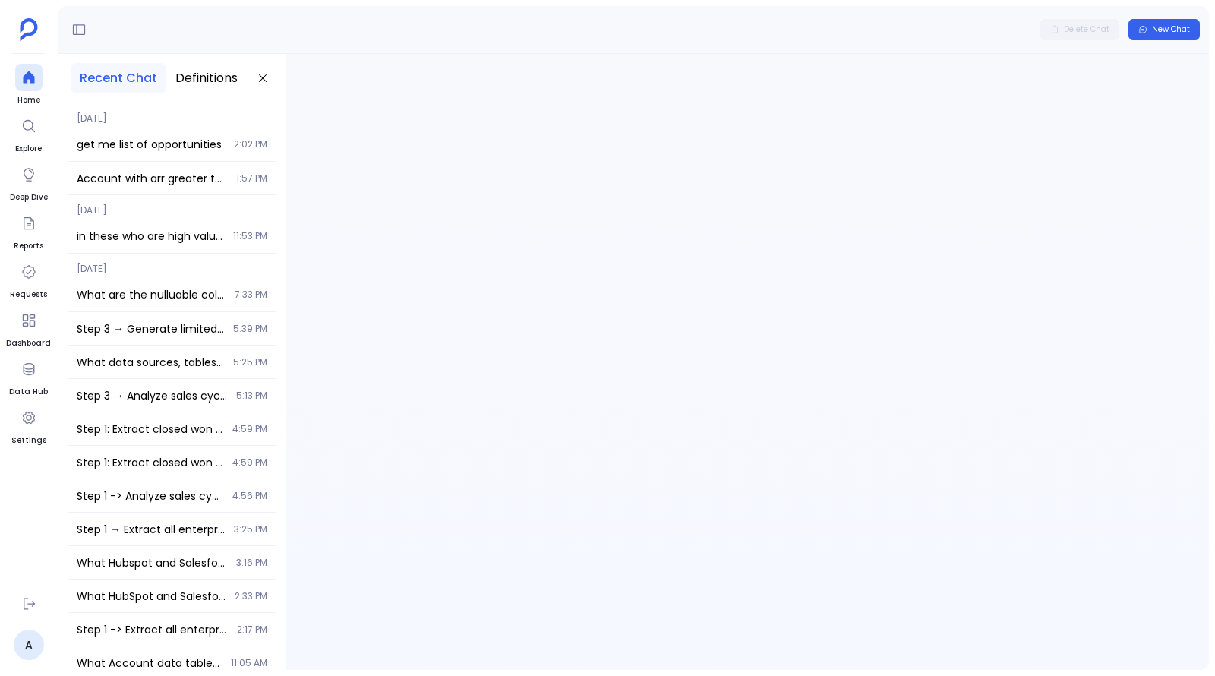  I want to click on span: What are the nulluable columns in salesforce user table ?, so click(151, 295).